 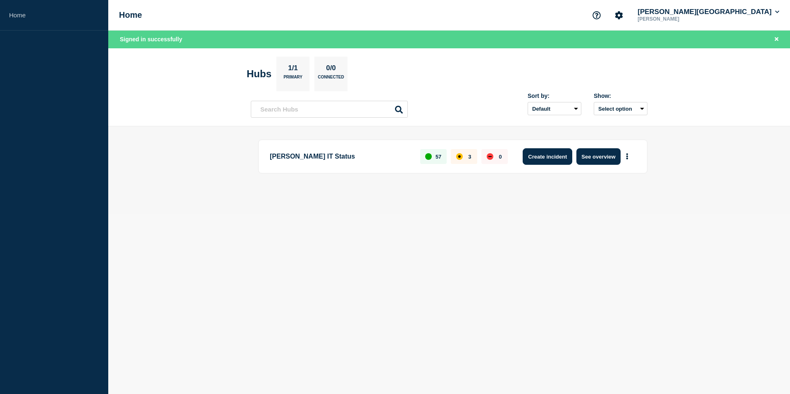 I want to click on p: 0/0, so click(x=331, y=69).